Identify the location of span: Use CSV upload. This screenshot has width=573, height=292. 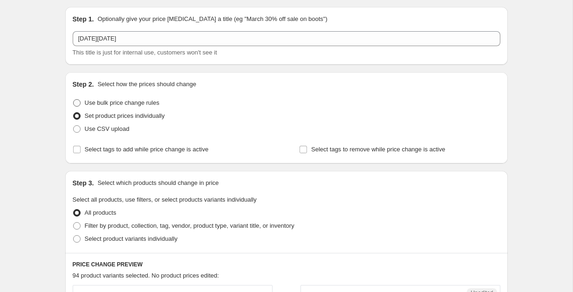
(107, 129).